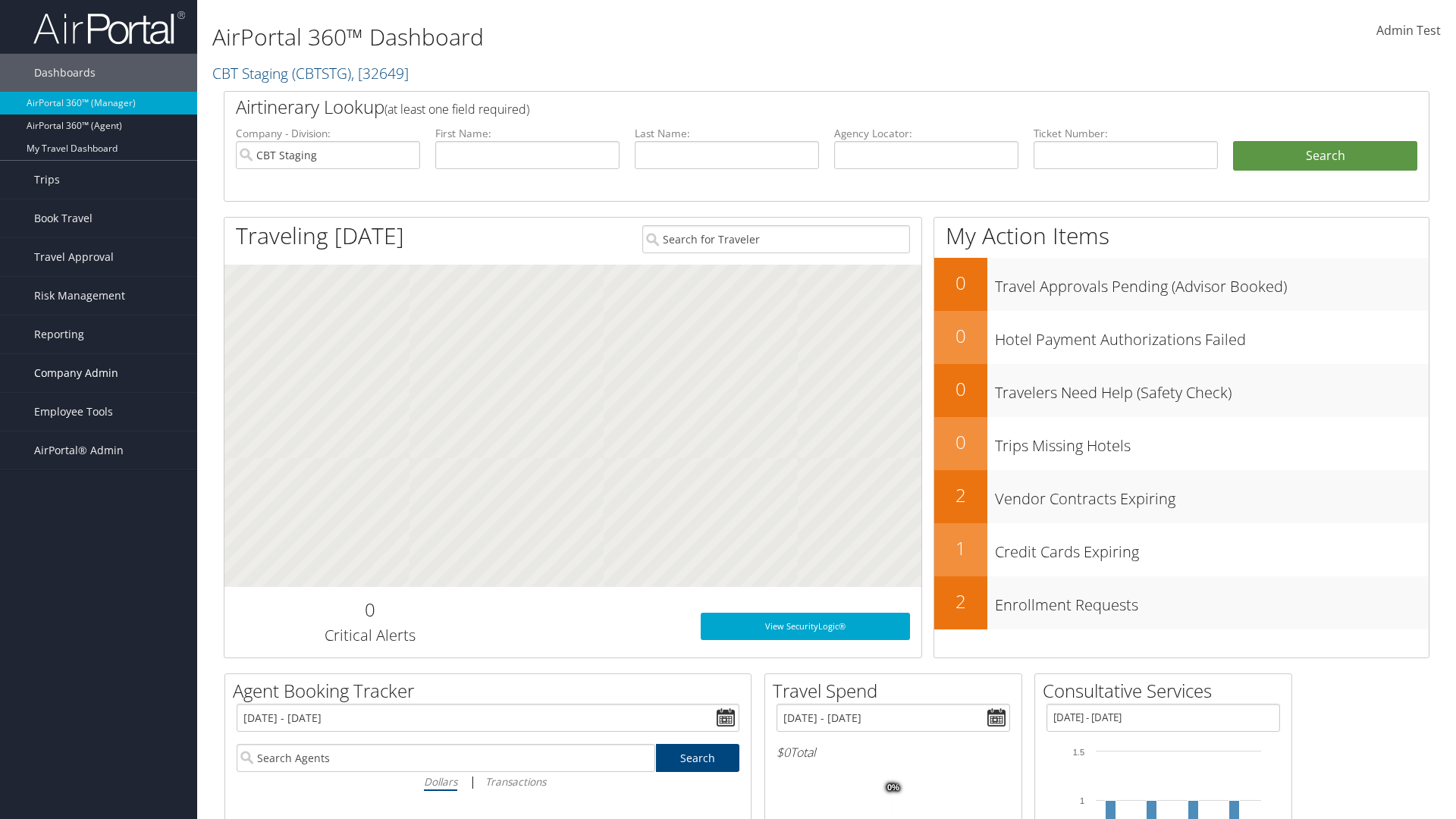 The height and width of the screenshot is (819, 1456). Describe the element at coordinates (47, 180) in the screenshot. I see `span: Trips` at that location.